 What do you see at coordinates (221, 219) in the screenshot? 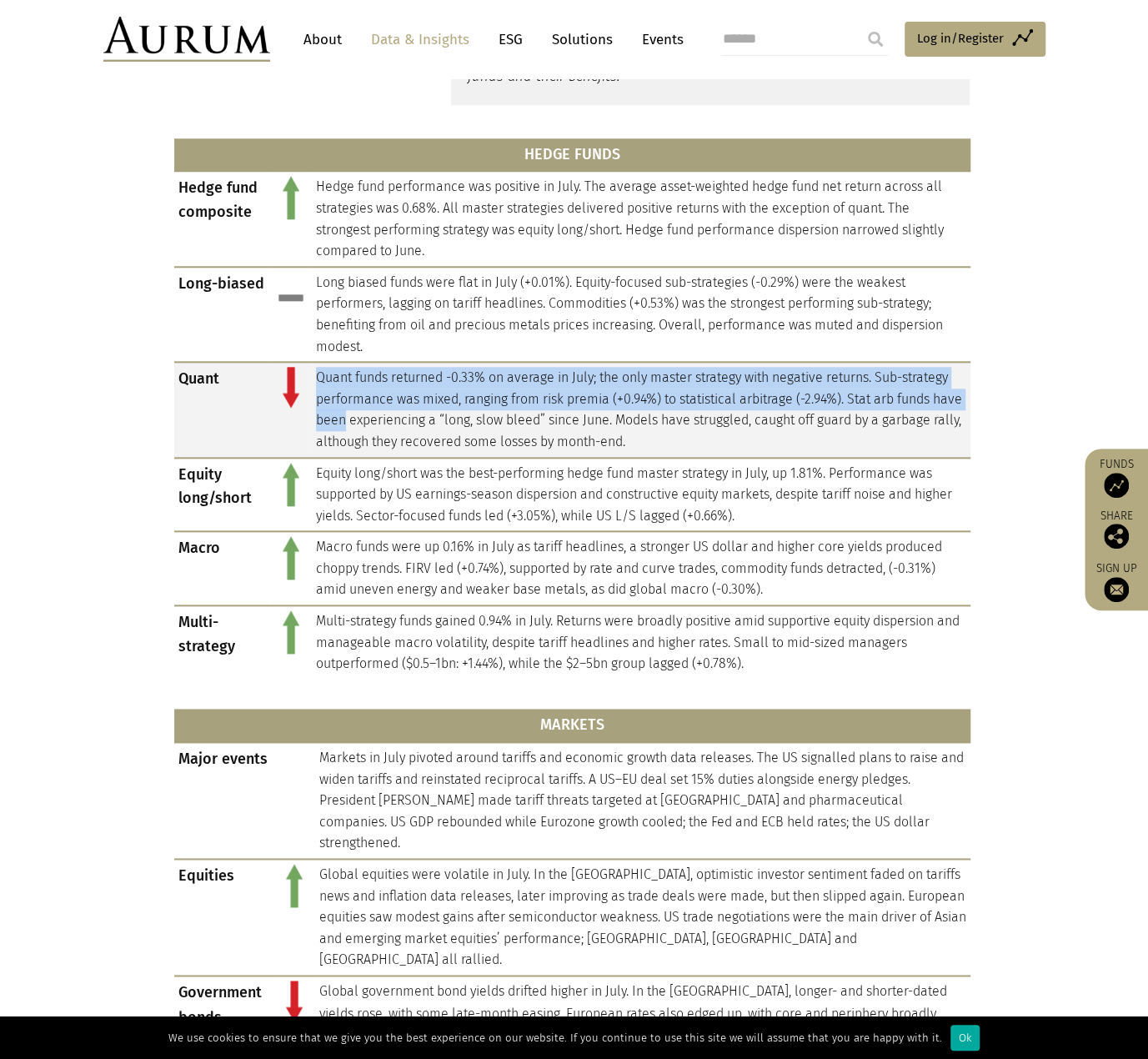
I see `td: Hedge fund composite` at bounding box center [221, 219].